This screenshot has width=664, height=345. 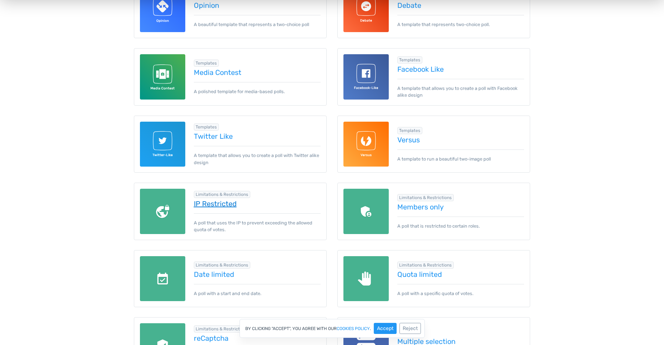 I want to click on a: Versus, so click(x=461, y=140).